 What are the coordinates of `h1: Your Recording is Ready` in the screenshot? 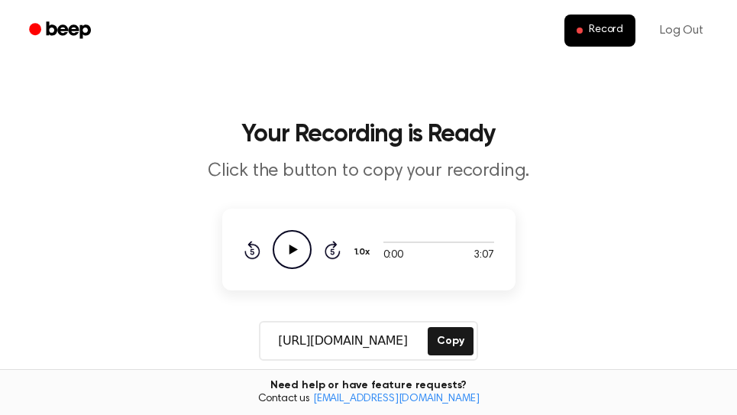 It's located at (368, 134).